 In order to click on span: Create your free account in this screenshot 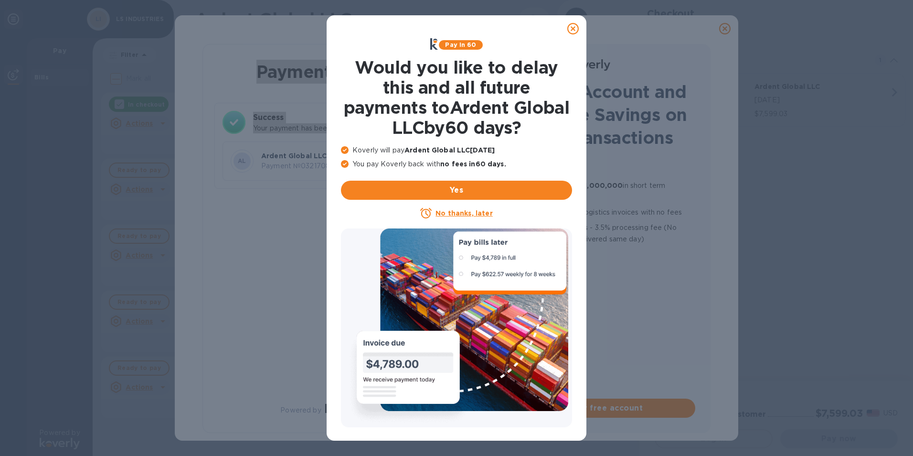, I will do `click(590, 408)`.